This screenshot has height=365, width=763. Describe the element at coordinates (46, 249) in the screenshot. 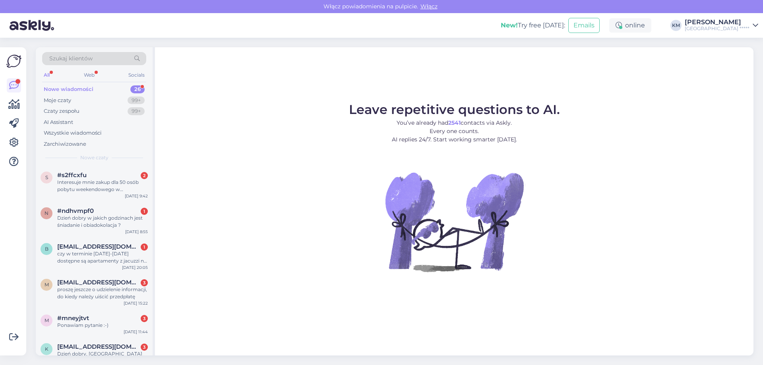

I see `span: b` at that location.